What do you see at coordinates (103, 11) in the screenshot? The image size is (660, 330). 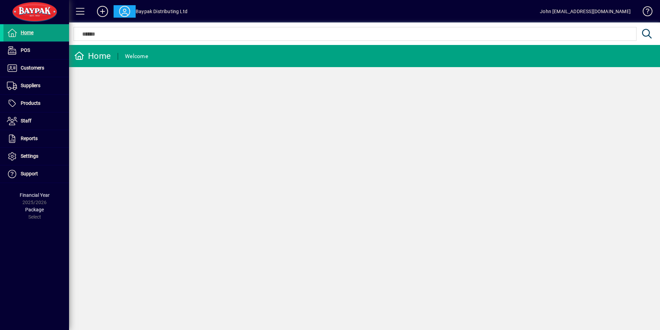 I see `button: Add` at bounding box center [103, 11].